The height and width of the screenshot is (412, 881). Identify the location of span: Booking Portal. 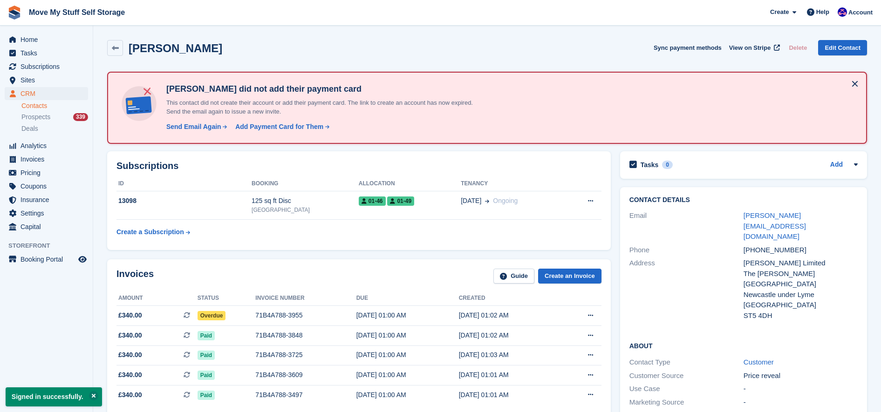
(48, 259).